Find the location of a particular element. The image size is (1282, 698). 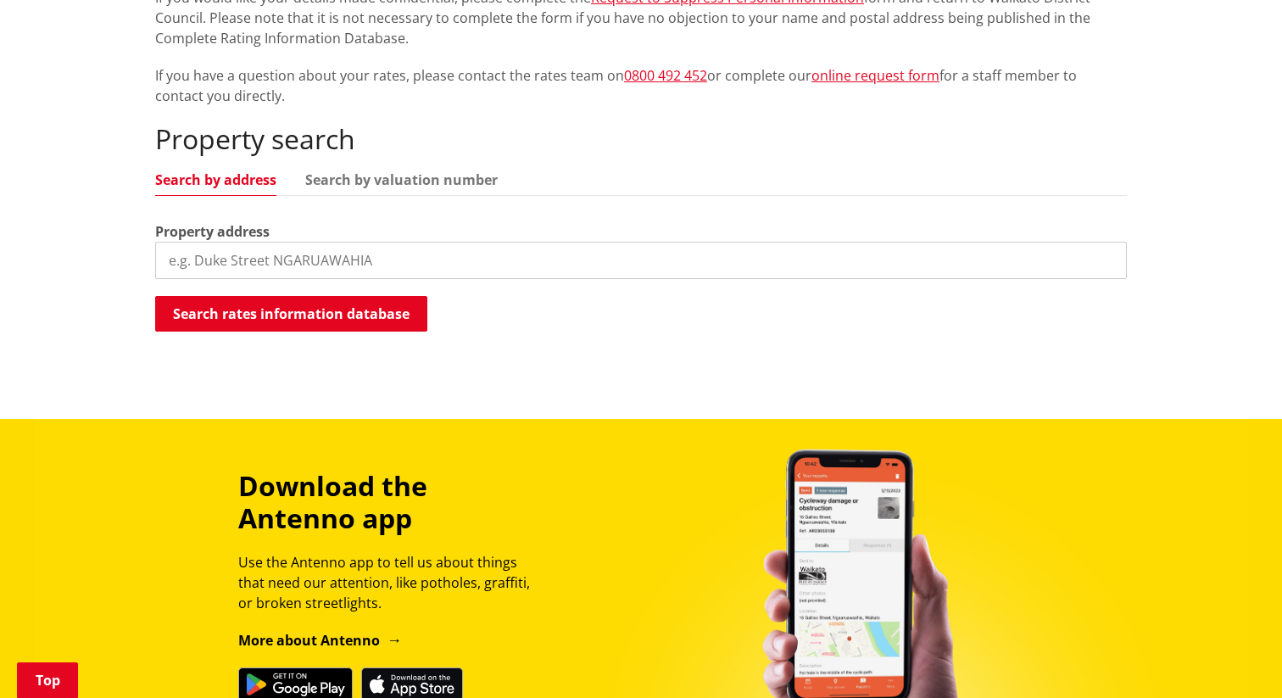

p: Use the Antenno app to tell us about things that need our attention, like potholes, graffiti, or ... is located at coordinates (392, 583).